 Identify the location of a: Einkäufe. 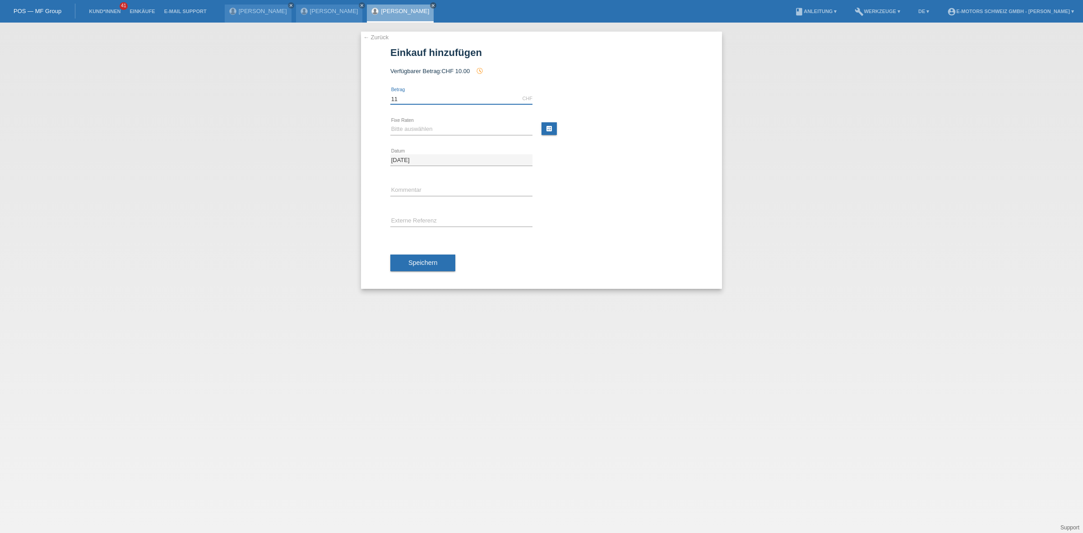
(142, 11).